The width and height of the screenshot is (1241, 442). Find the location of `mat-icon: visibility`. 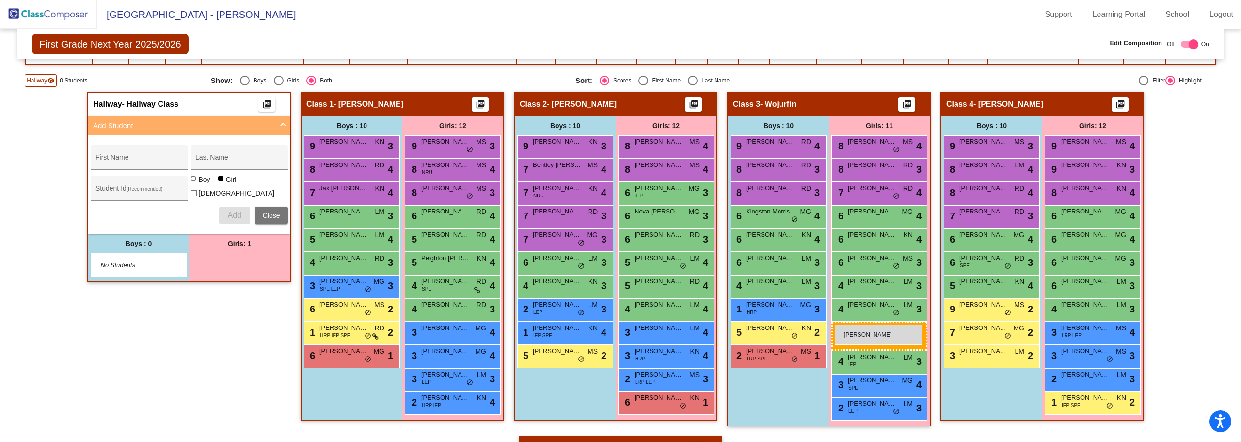

mat-icon: visibility is located at coordinates (51, 80).